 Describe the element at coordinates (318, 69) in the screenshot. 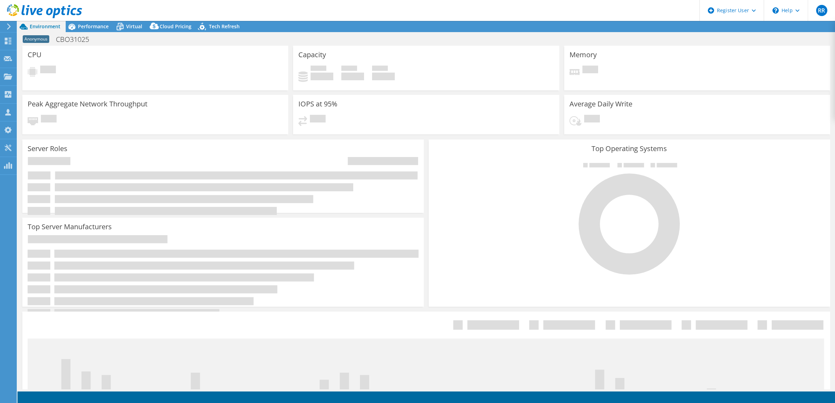

I see `span: Used` at that location.